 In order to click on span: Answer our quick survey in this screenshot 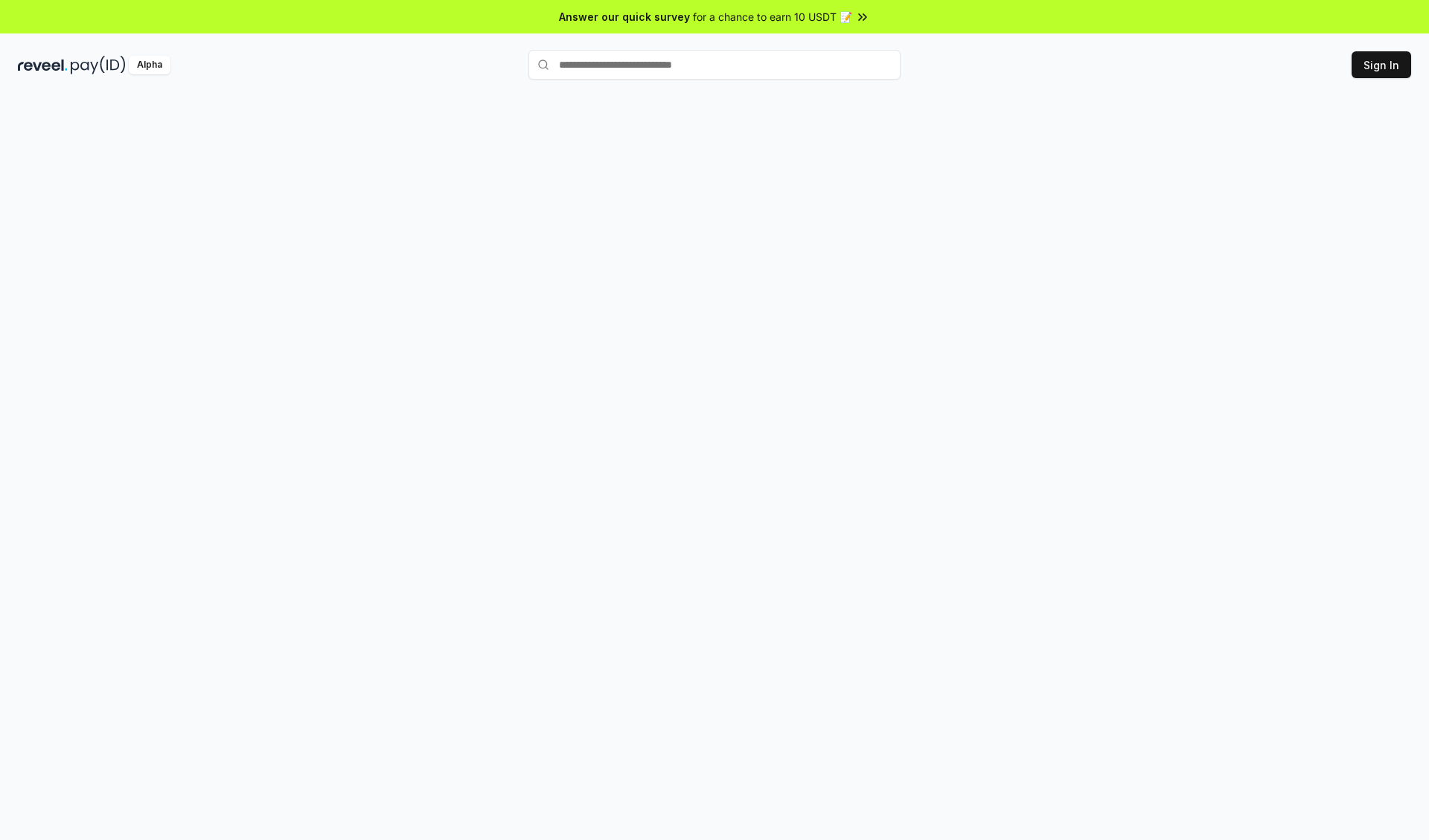, I will do `click(624, 16)`.